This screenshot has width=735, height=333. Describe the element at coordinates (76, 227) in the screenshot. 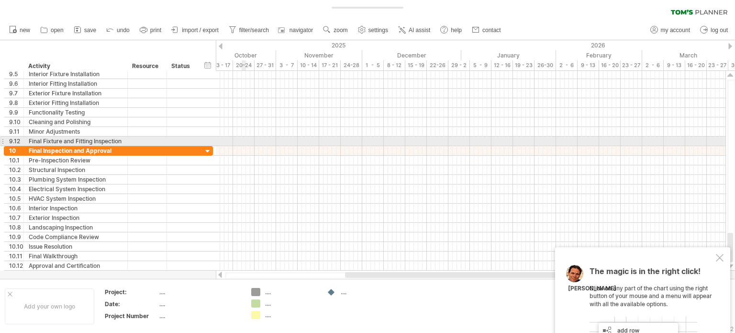

I see `div: Landscaping Inspection` at that location.